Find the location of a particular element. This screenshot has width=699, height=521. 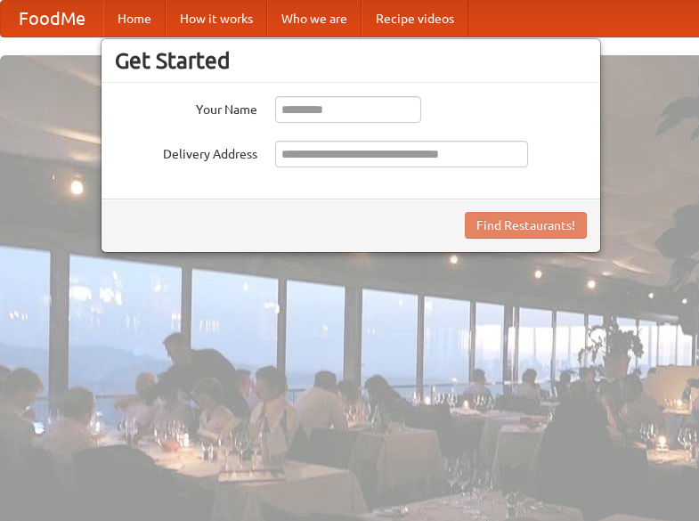

h3: Get Started is located at coordinates (351, 61).